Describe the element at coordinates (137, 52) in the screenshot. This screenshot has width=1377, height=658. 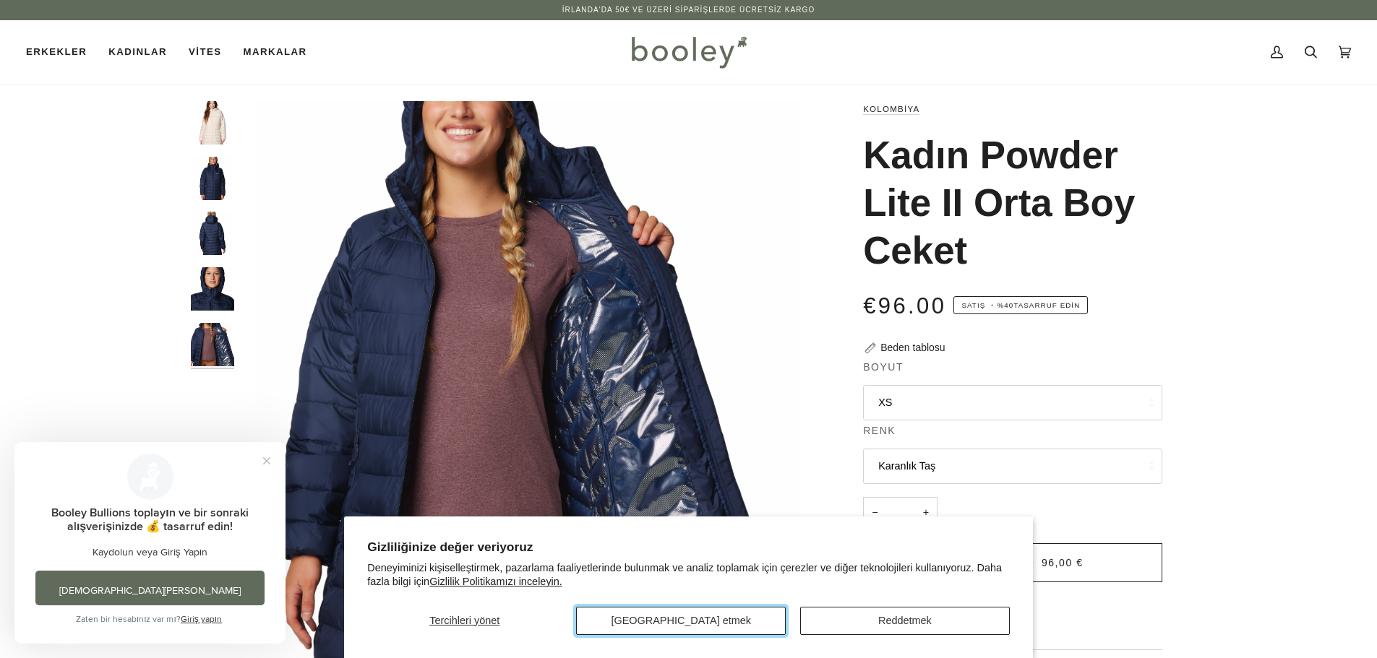
I see `a: Kadınlar` at that location.